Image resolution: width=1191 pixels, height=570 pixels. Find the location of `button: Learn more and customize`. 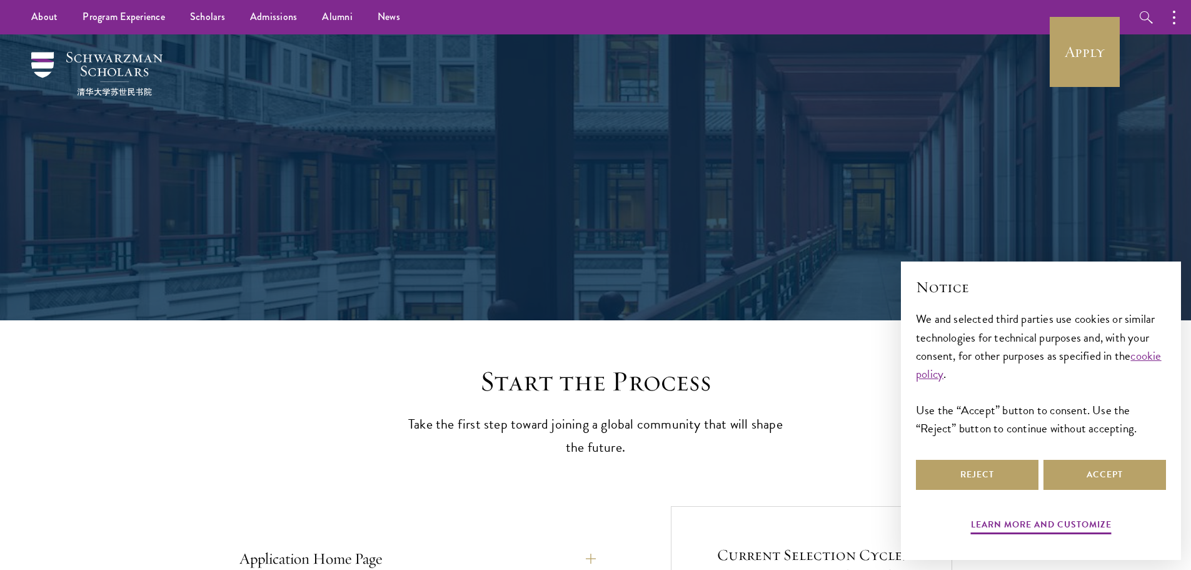

button: Learn more and customize is located at coordinates (1041, 526).